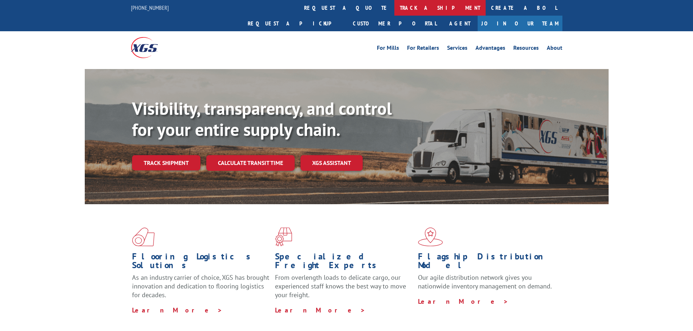  What do you see at coordinates (490, 49) in the screenshot?
I see `a: Advantages` at bounding box center [490, 49].